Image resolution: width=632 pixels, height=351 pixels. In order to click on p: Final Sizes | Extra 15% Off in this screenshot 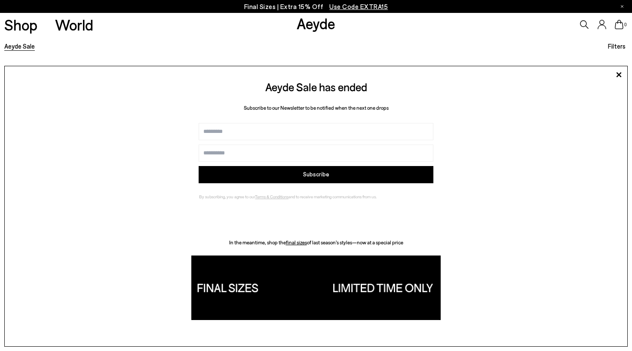, I will do `click(316, 6)`.